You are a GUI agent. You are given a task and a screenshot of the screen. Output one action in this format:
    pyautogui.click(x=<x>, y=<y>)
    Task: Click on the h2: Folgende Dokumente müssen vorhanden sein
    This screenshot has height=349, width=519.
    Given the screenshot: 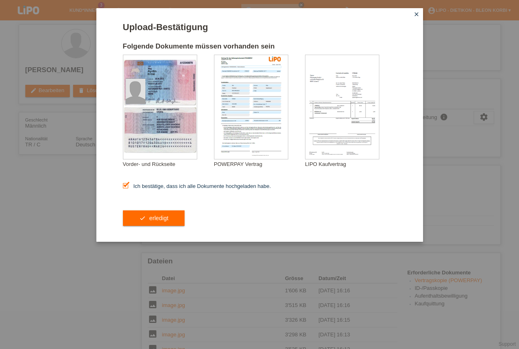 What is the action you would take?
    pyautogui.click(x=260, y=49)
    